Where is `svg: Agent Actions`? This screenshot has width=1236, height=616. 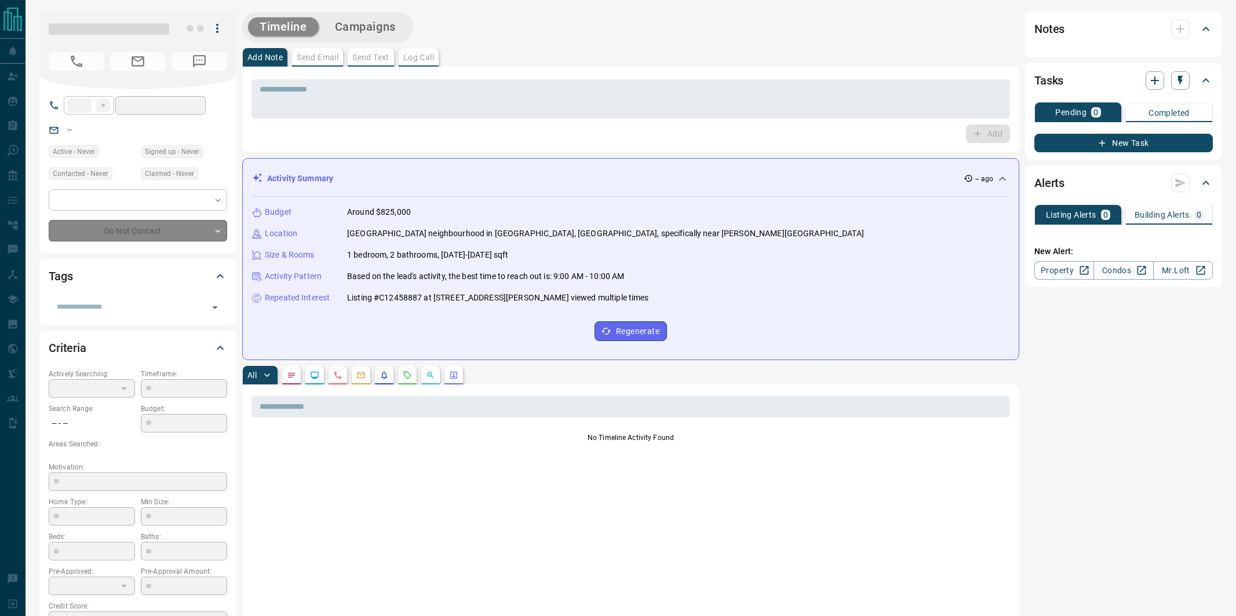 svg: Agent Actions is located at coordinates (454, 375).